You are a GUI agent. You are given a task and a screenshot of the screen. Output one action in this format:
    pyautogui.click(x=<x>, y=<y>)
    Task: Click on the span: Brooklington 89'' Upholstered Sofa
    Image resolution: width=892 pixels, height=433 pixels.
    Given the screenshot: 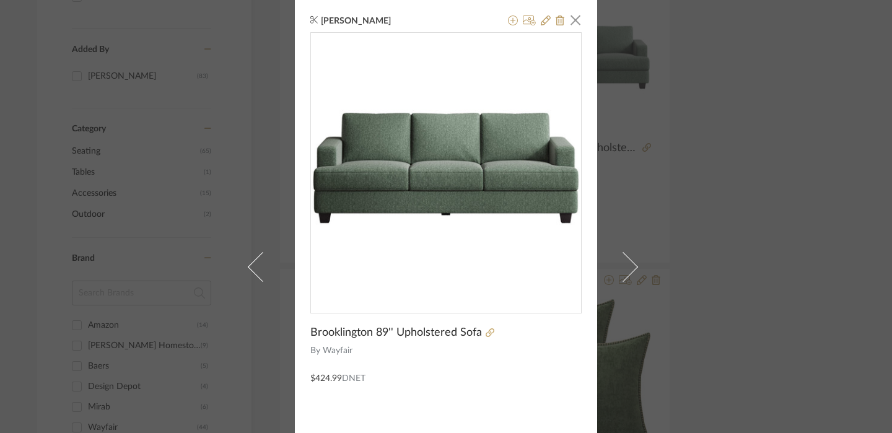 What is the action you would take?
    pyautogui.click(x=396, y=333)
    